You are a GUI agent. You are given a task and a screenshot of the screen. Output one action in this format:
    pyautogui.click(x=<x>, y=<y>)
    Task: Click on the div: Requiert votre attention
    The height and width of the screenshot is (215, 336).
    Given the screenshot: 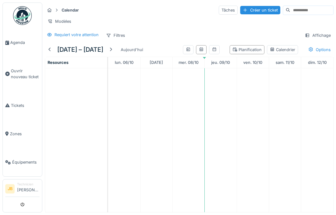 What is the action you would take?
    pyautogui.click(x=77, y=35)
    